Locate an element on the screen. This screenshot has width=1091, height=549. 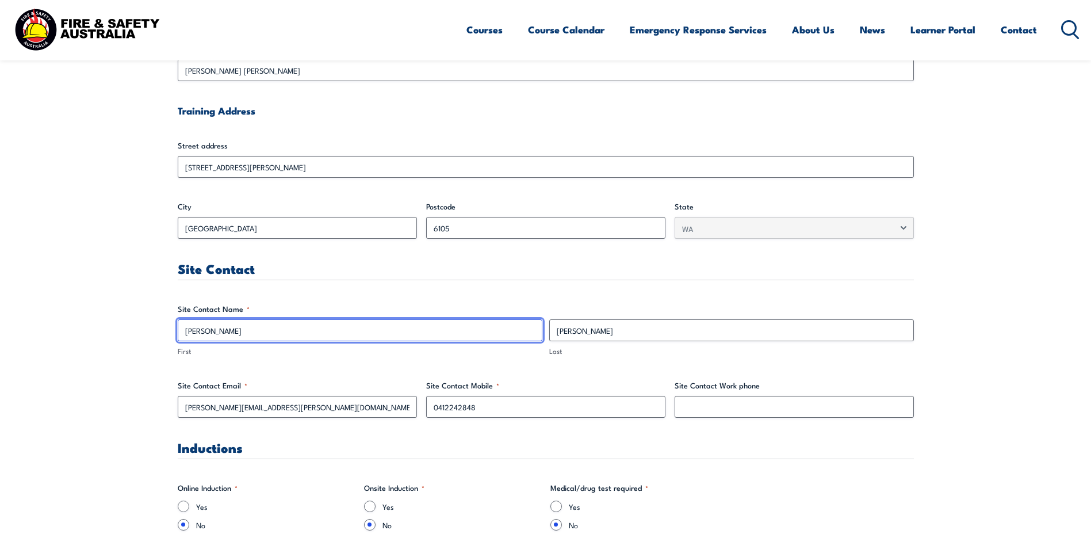
a: Contact is located at coordinates (1019, 29).